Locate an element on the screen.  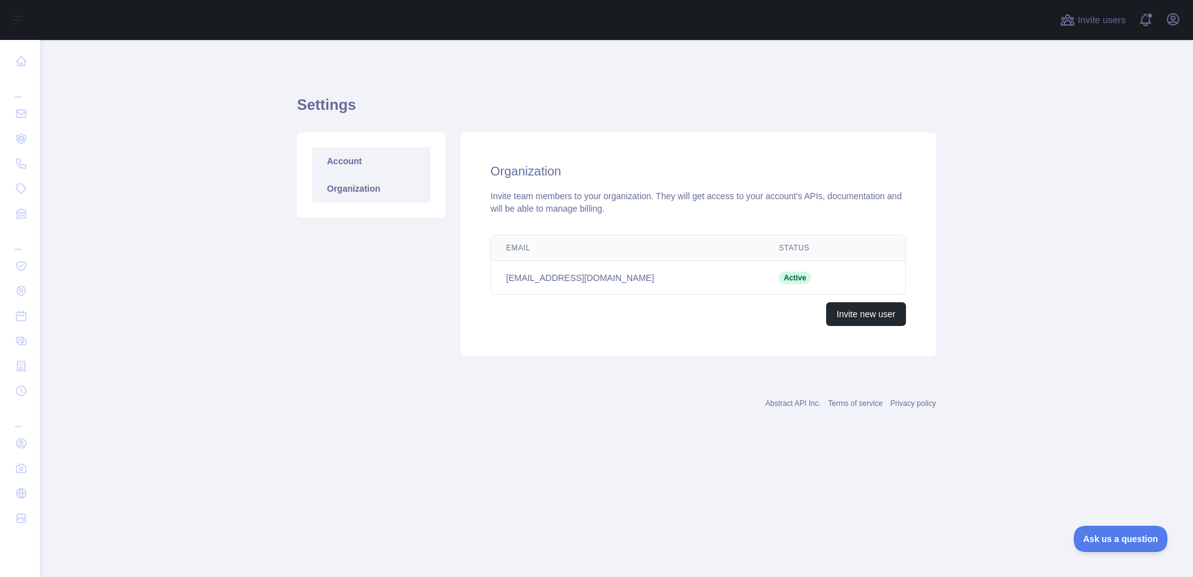
button: Invite users is located at coordinates (1093, 20).